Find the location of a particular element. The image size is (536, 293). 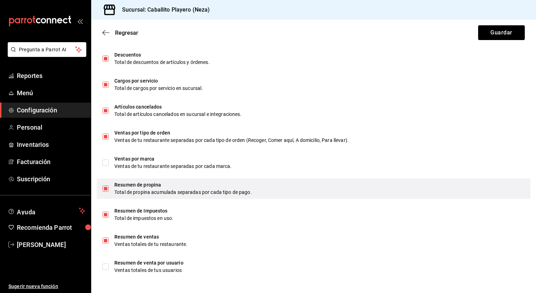

div: Resumen de propina is located at coordinates (320, 185).